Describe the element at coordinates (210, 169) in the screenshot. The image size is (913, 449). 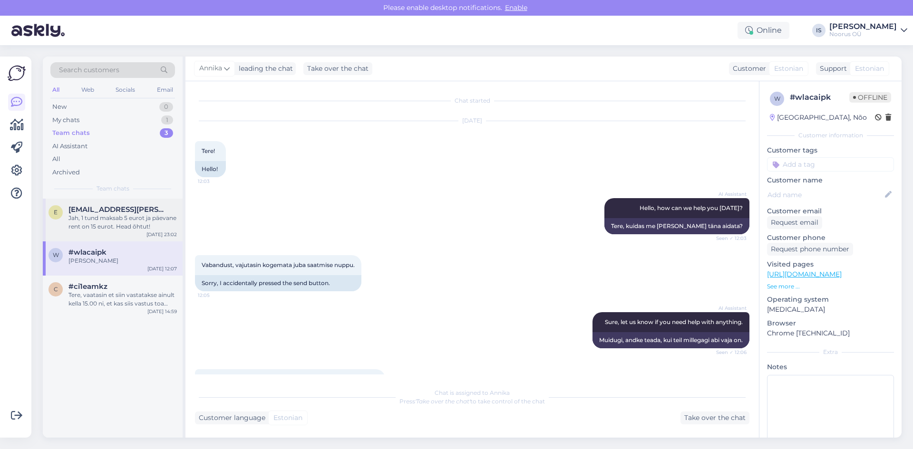
I see `div: Hello!` at that location.